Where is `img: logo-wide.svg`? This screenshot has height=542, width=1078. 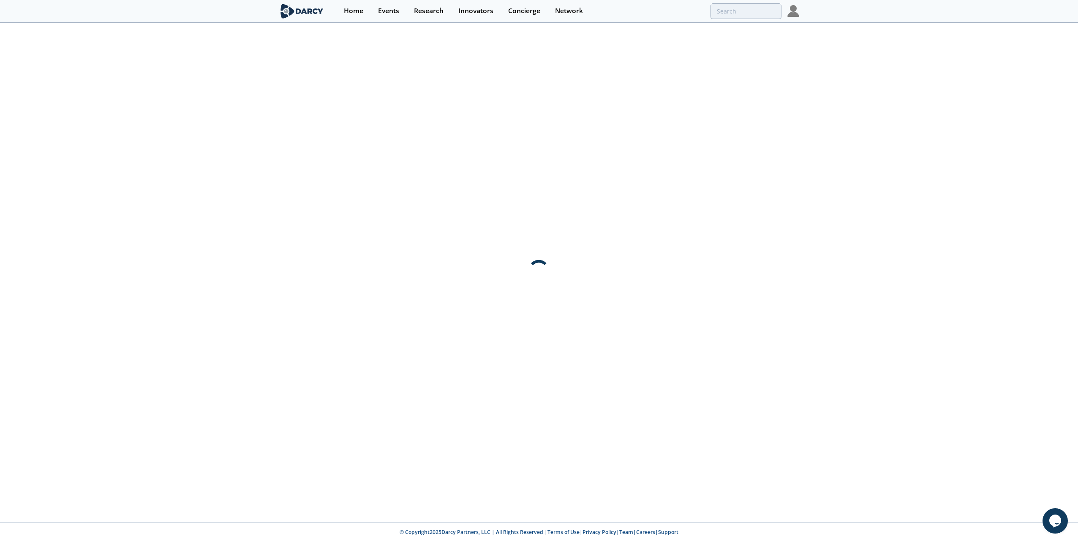
img: logo-wide.svg is located at coordinates (302, 11).